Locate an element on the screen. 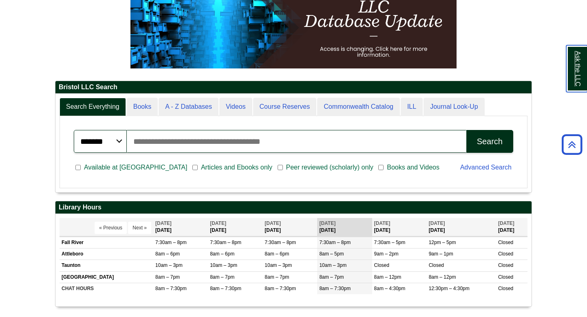 The height and width of the screenshot is (317, 587). span: 12:30pm – 4:30pm is located at coordinates (449, 289).